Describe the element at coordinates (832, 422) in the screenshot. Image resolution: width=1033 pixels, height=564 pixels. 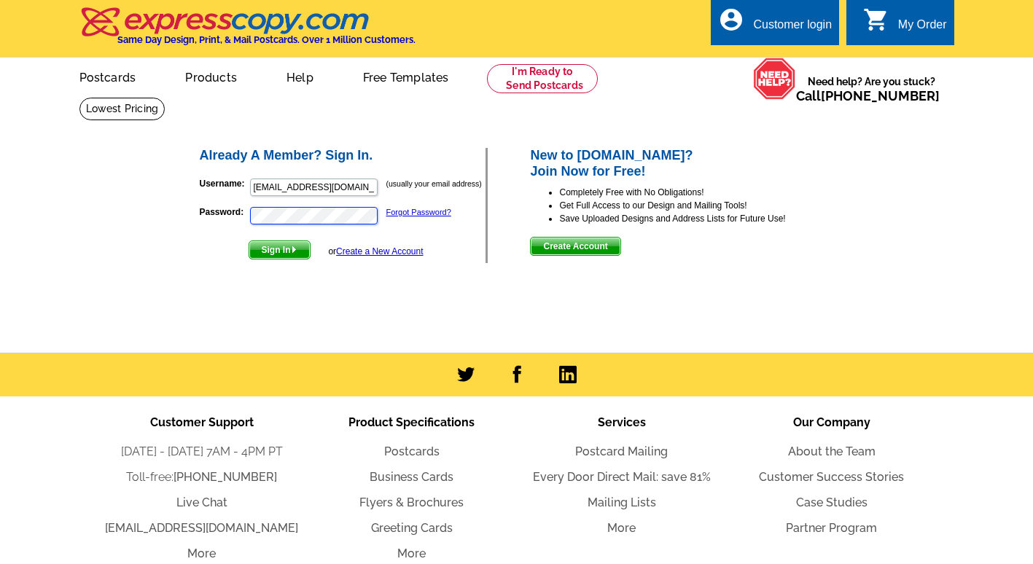
I see `span: Our Company` at that location.